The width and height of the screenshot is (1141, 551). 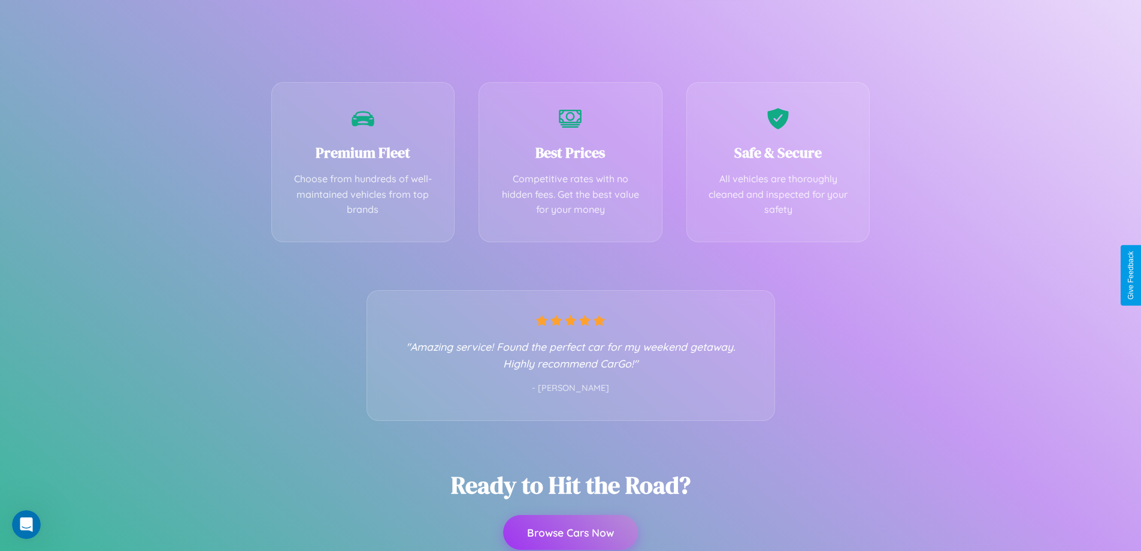 What do you see at coordinates (1131, 275) in the screenshot?
I see `div: Give Feedback` at bounding box center [1131, 275].